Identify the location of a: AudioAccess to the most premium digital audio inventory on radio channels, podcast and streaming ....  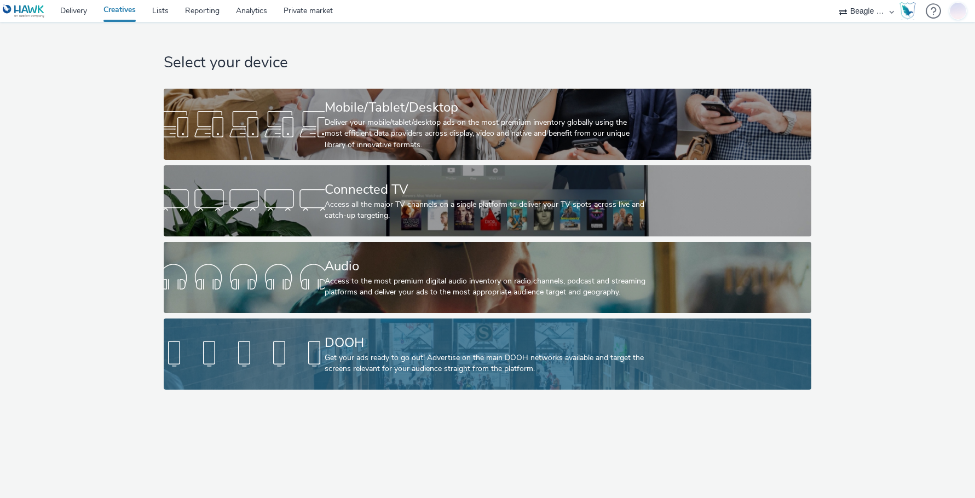
(487, 278).